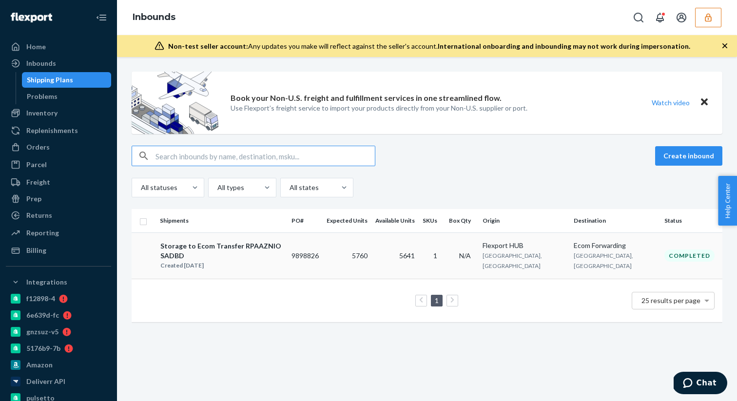 Image resolution: width=737 pixels, height=401 pixels. Describe the element at coordinates (41, 63) in the screenshot. I see `div: Inbounds` at that location.